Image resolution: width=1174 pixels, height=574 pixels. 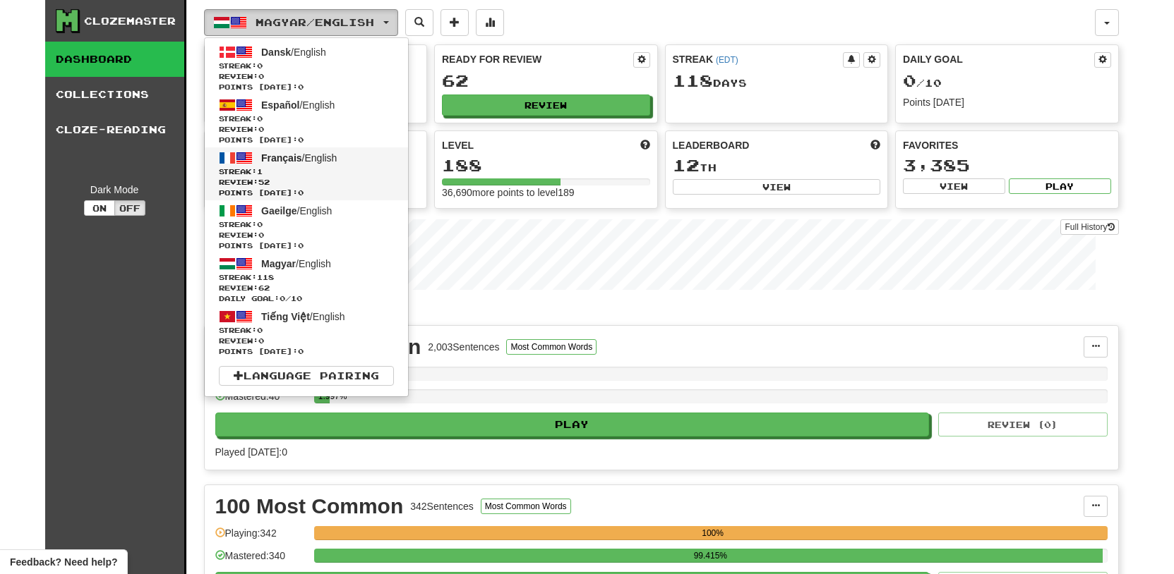 I want to click on span: 1, so click(x=260, y=171).